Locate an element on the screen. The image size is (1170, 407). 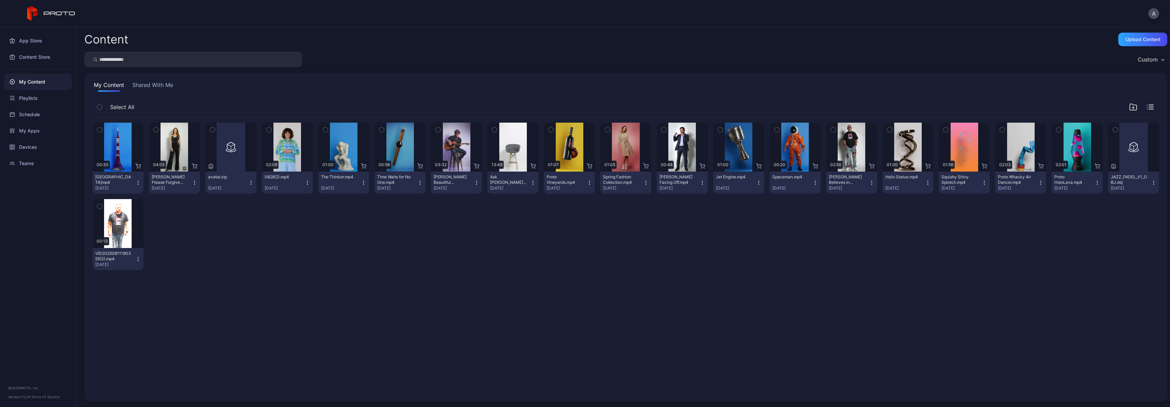
div: Content is located at coordinates (106, 39).